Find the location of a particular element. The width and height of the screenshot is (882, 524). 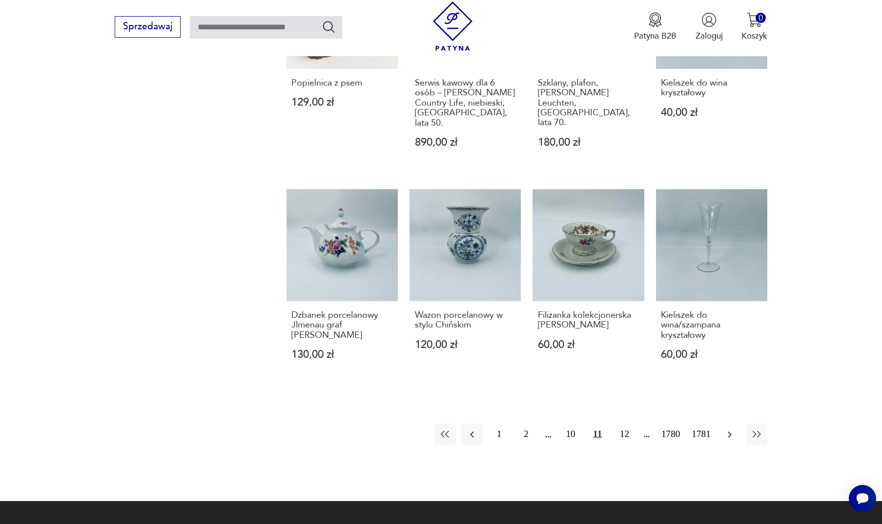

button: 1780 is located at coordinates (671, 434).